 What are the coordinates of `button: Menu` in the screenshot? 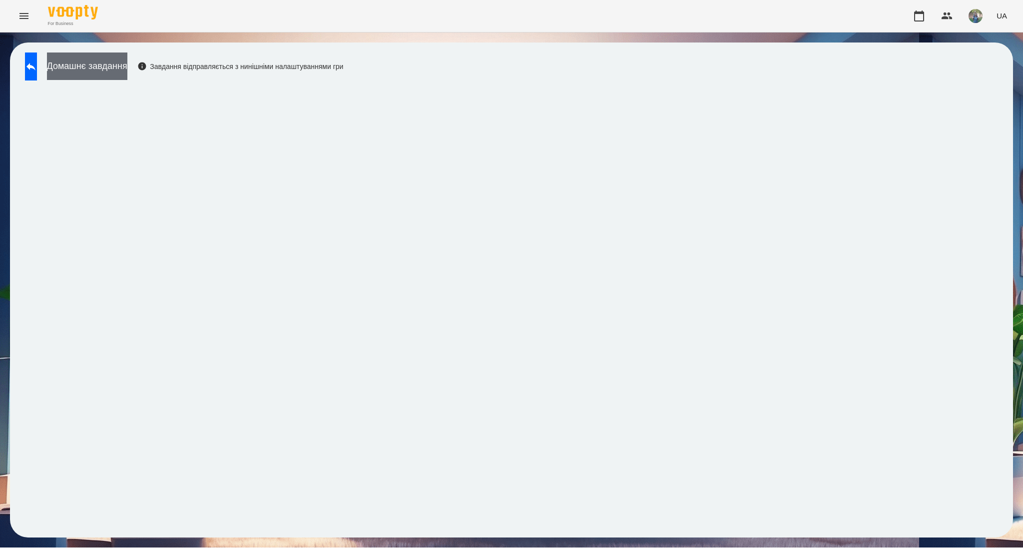 It's located at (24, 16).